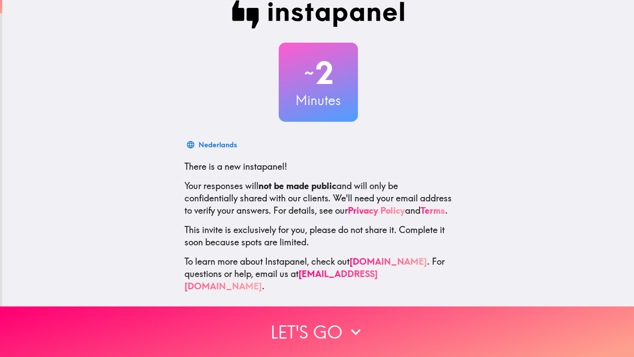 The image size is (634, 357). I want to click on div: Nederlands, so click(217, 145).